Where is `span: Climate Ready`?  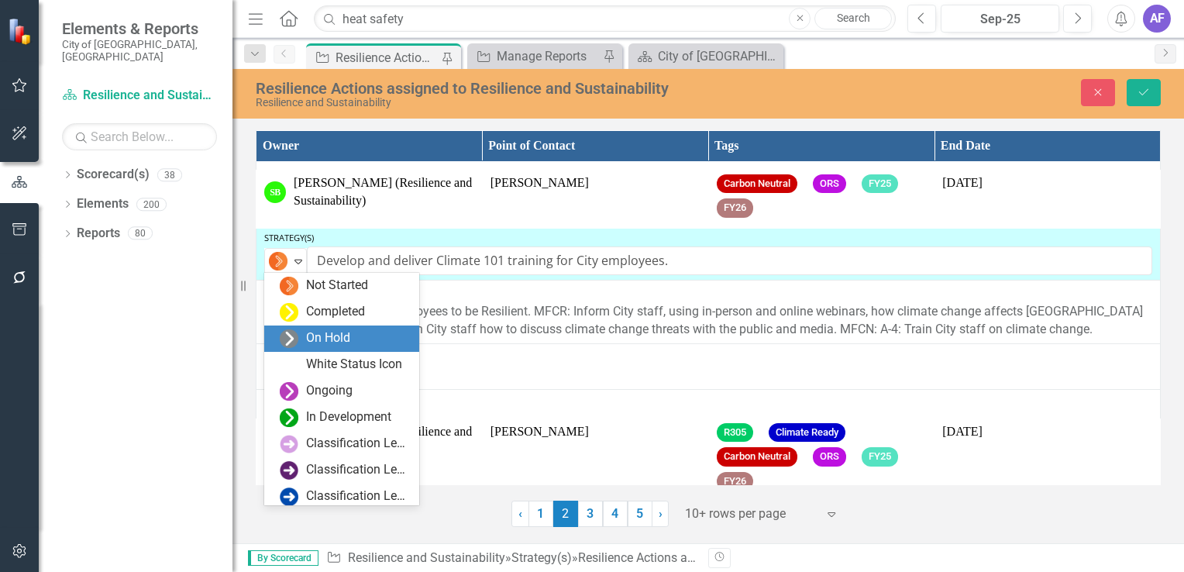
span: Climate Ready is located at coordinates (807, 432).